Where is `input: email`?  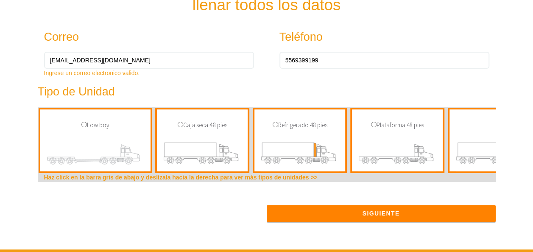
input: email is located at coordinates (149, 60).